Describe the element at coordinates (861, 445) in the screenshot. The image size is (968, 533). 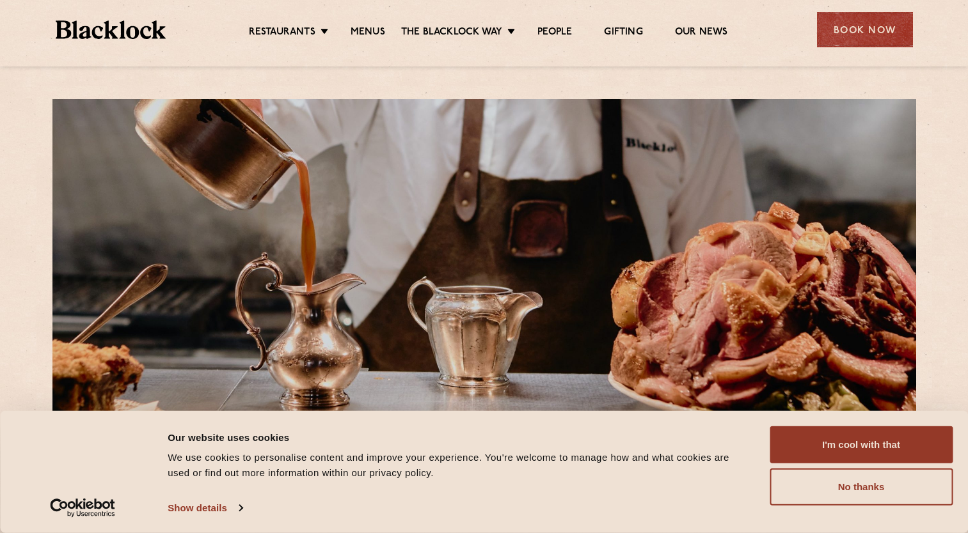
I see `button: I'm cool with that` at that location.